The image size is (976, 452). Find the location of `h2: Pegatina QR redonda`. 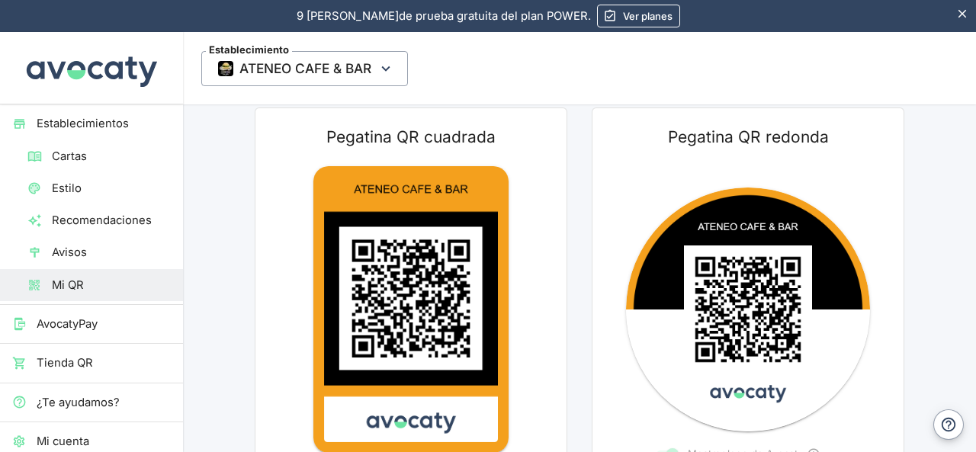

h2: Pegatina QR redonda is located at coordinates (748, 143).